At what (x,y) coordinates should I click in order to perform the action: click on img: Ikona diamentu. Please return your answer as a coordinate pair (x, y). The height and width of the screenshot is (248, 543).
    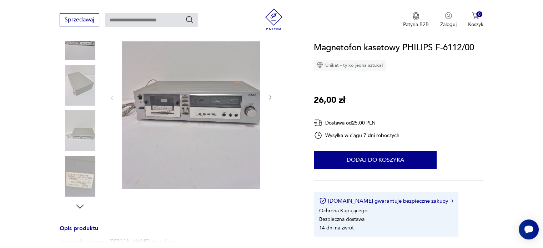
    Looking at the image, I should click on (320, 65).